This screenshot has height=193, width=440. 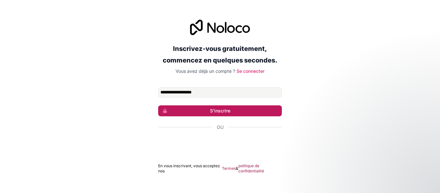 I want to click on font: Inscrivez-vous gratuitement, commencez en quelques secondes., so click(x=220, y=54).